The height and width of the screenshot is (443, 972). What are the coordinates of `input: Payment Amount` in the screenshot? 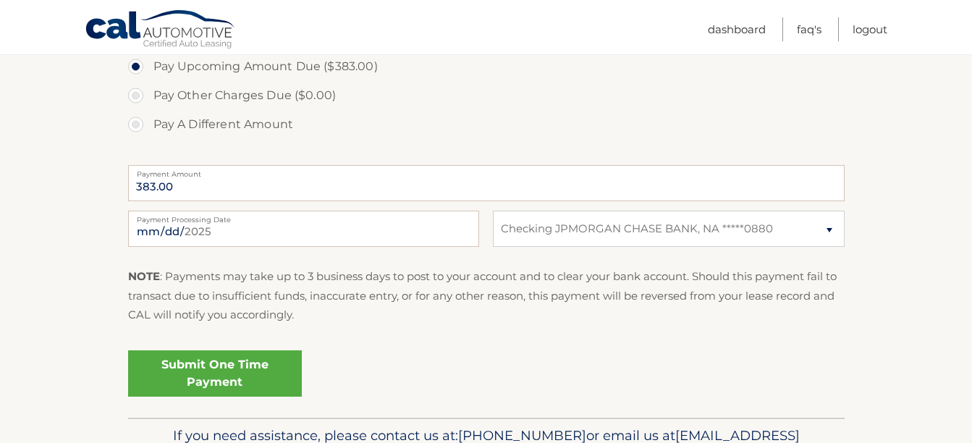 It's located at (487, 183).